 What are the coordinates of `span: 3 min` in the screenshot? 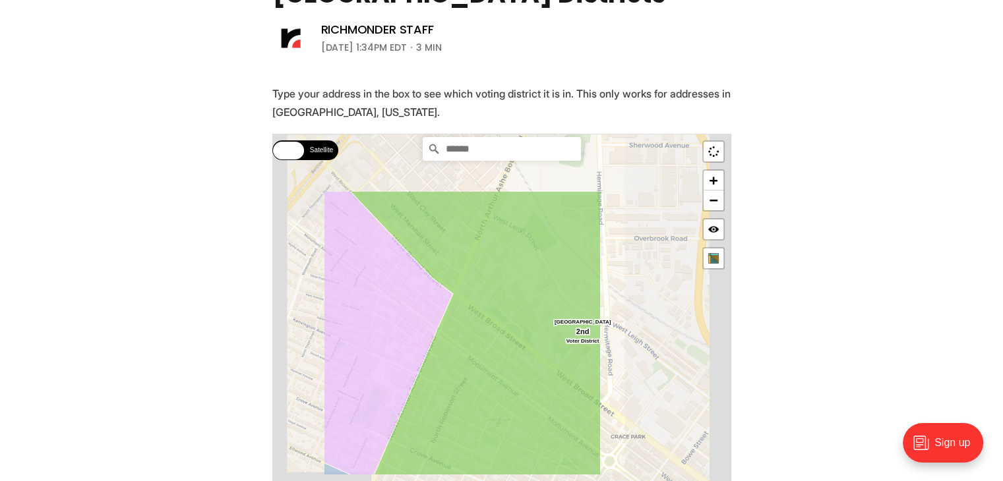 It's located at (429, 47).